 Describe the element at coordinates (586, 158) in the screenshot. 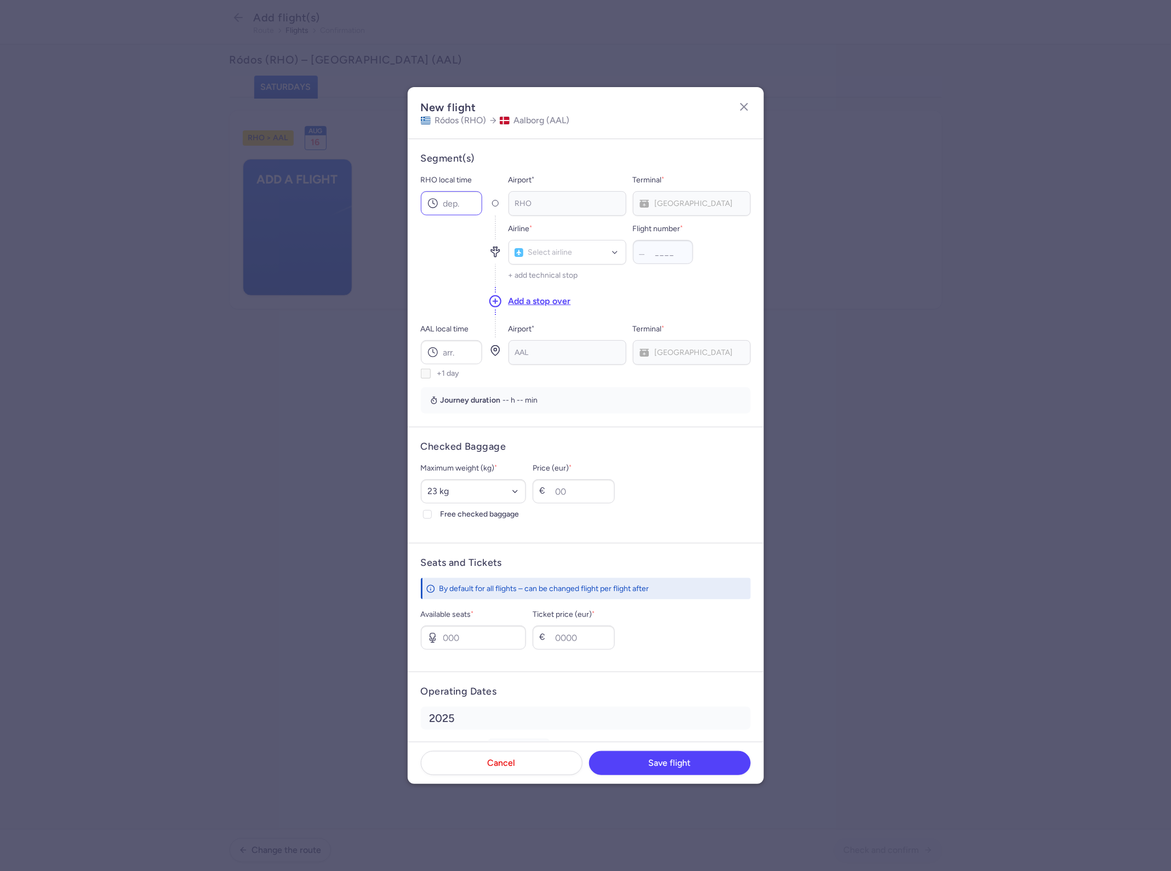

I see `h4: Segment(s)` at that location.